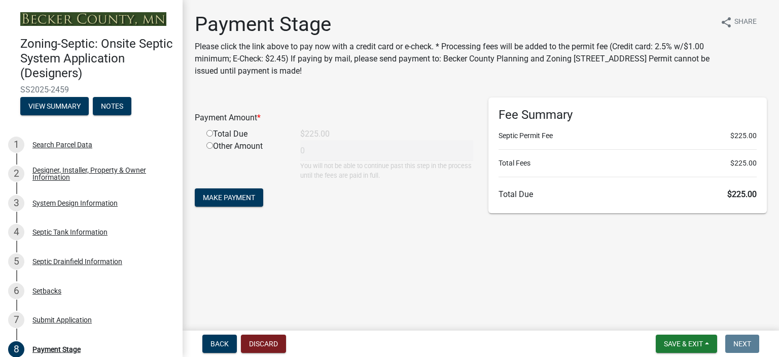  What do you see at coordinates (727, 22) in the screenshot?
I see `i: share` at bounding box center [727, 22].